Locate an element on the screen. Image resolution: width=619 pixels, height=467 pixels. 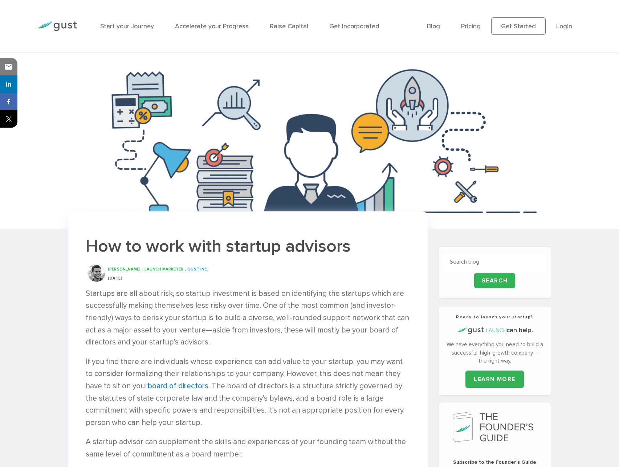
p: Startups are all about risk, so startup investment is based on identifying the startups which are... is located at coordinates (248, 318).